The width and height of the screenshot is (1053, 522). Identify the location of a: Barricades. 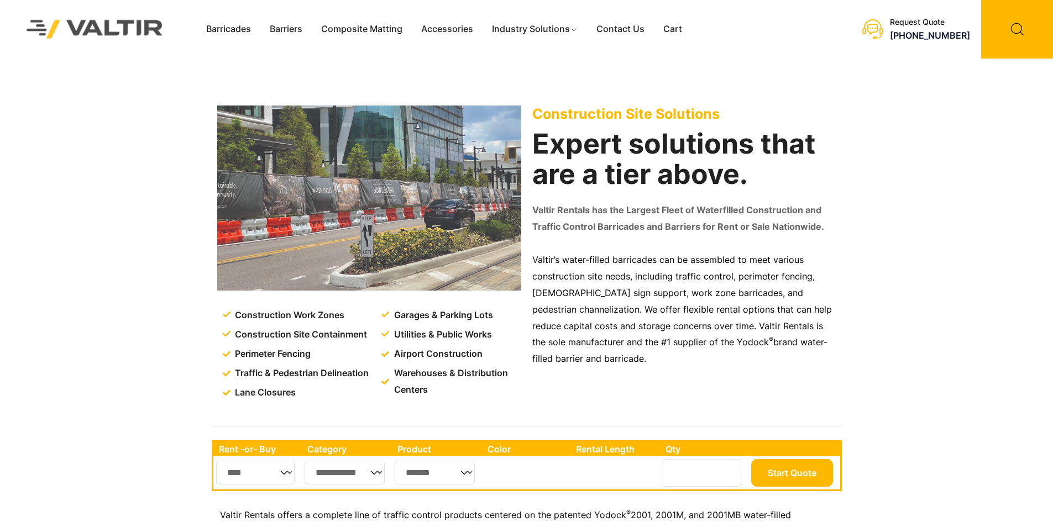
(228, 29).